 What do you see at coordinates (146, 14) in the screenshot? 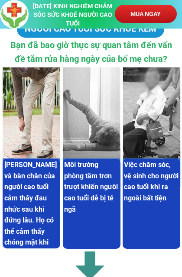
I see `p: MUA NGAY` at bounding box center [146, 14].